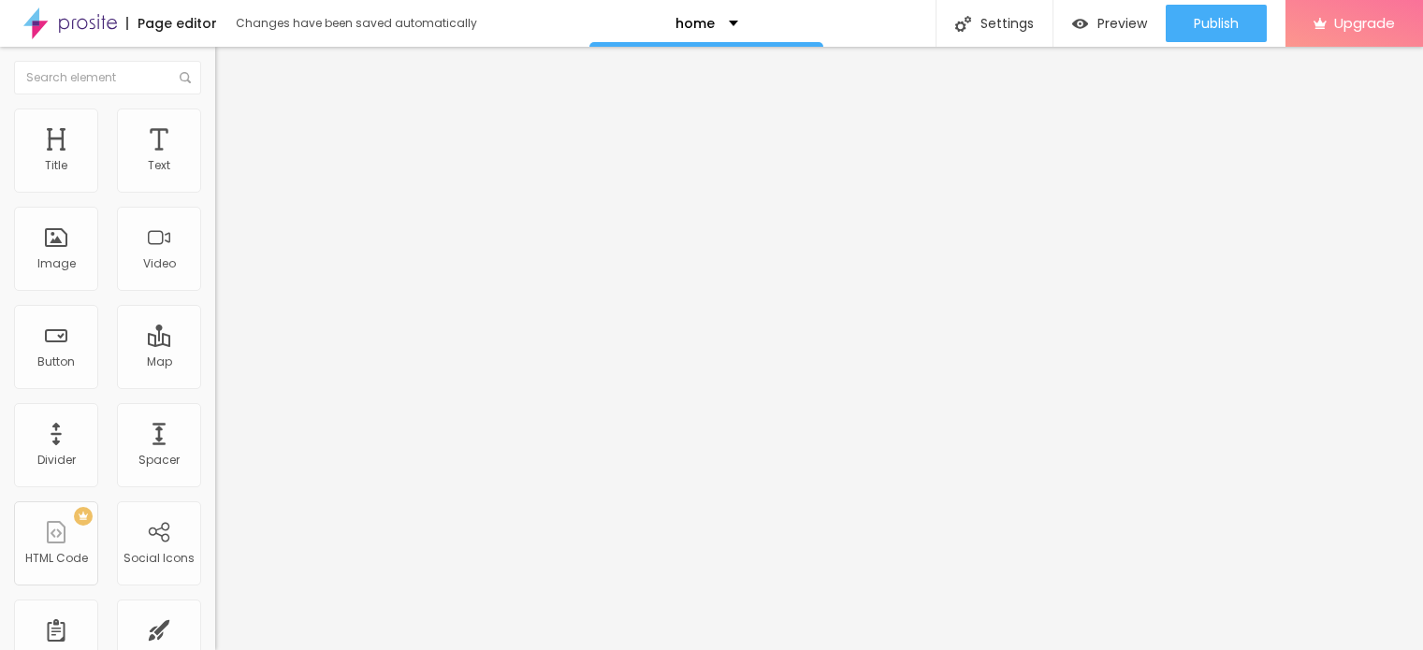 This screenshot has width=1423, height=650. What do you see at coordinates (159, 362) in the screenshot?
I see `div: Map` at bounding box center [159, 362].